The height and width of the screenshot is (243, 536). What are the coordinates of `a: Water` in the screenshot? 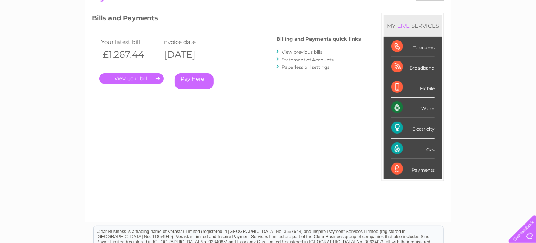 It's located at (413, 34).